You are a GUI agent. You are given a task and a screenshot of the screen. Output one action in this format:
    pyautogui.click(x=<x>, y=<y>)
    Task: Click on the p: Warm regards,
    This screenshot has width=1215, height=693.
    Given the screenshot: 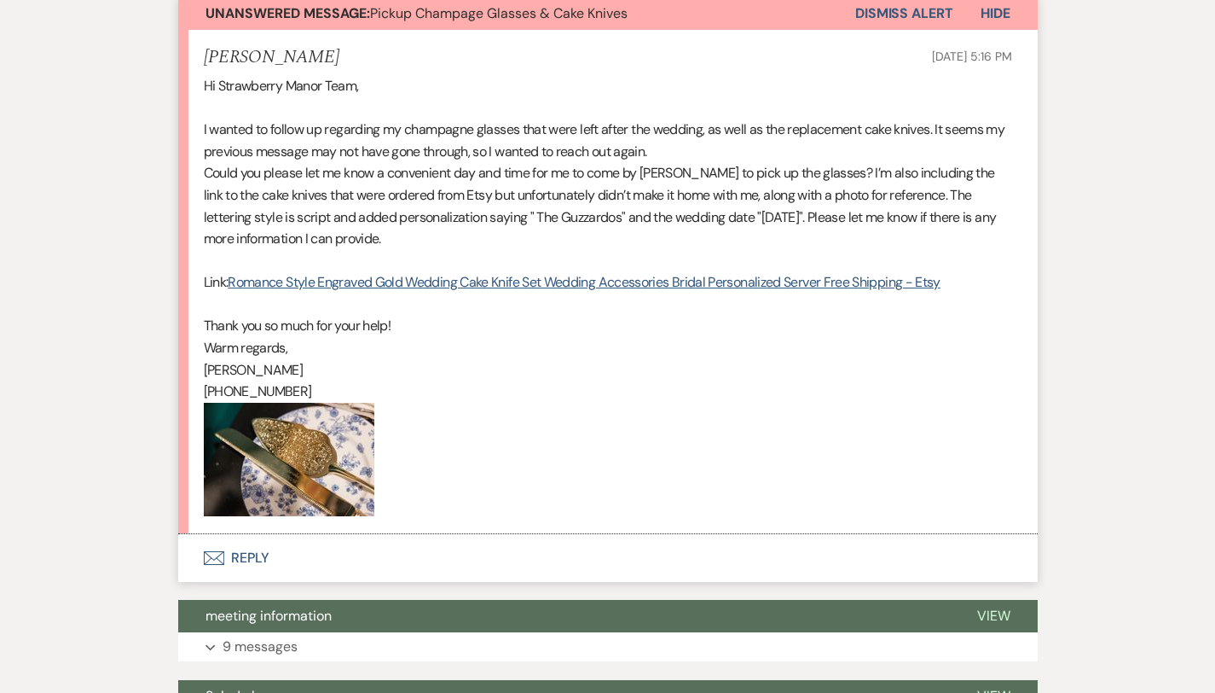 What is the action you would take?
    pyautogui.click(x=608, y=348)
    